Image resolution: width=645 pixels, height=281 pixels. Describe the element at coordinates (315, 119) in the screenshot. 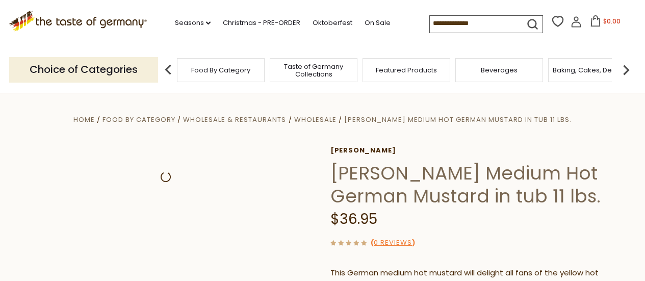

I see `a: Wholesale` at that location.